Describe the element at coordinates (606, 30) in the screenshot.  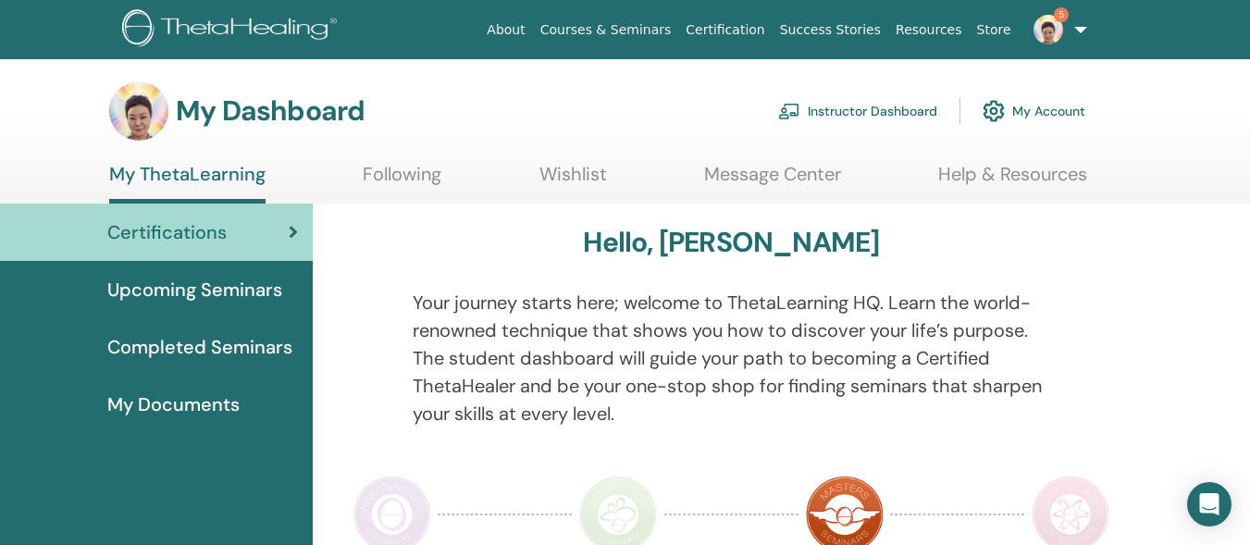
I see `a: Courses & Seminars` at that location.